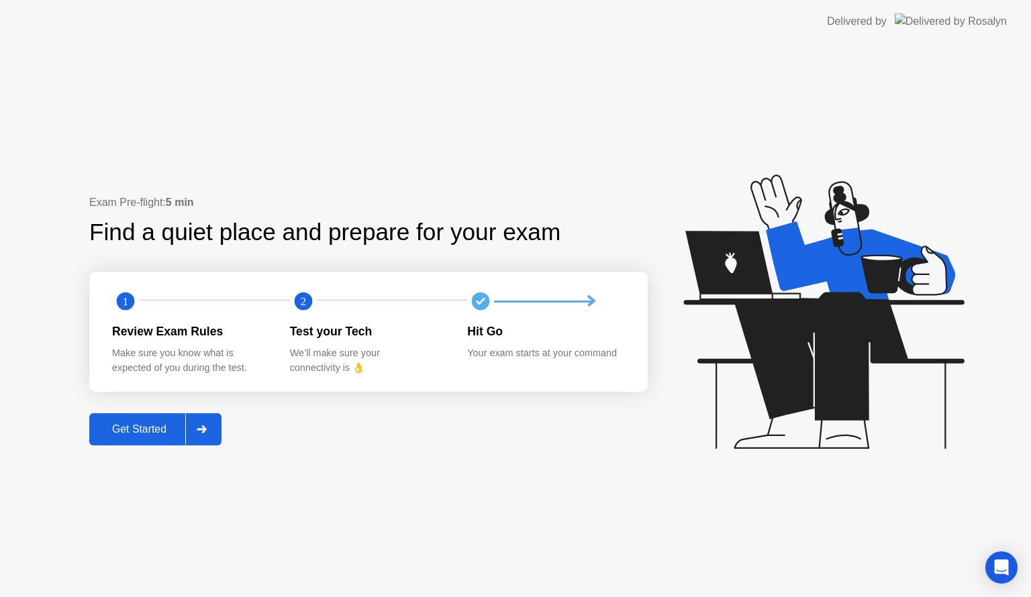 This screenshot has height=597, width=1031. What do you see at coordinates (125, 301) in the screenshot?
I see `text: 1` at bounding box center [125, 301].